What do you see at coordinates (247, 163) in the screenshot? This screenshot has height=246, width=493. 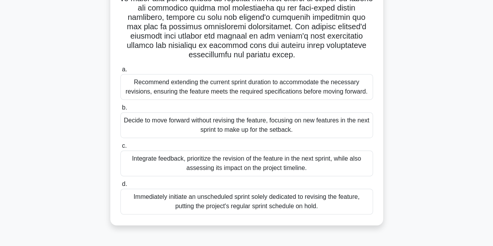 I see `div: Integrate feedback, prioritize the revision of the feature in the next sprint, while also assessi...` at bounding box center [247, 163].